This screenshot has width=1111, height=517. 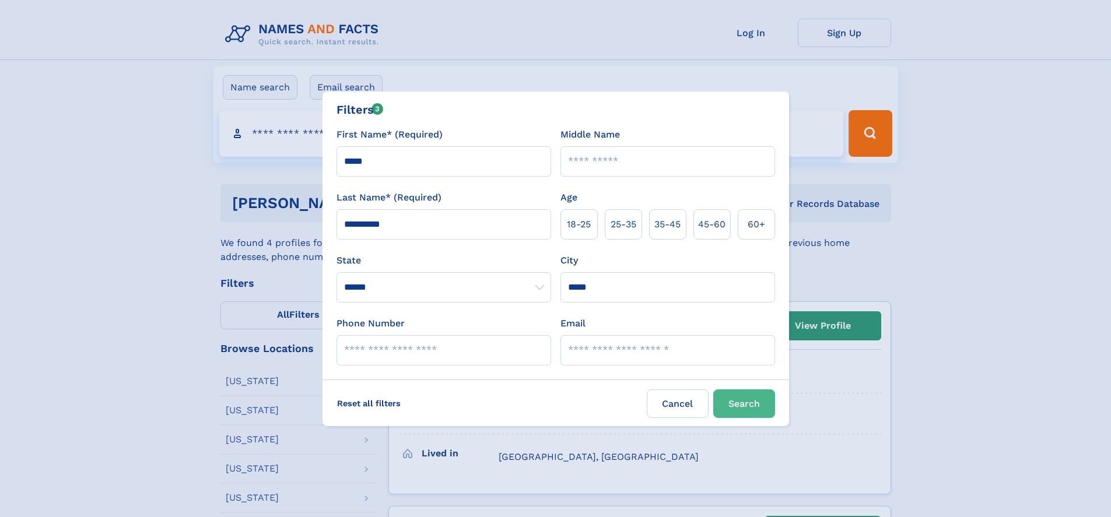 What do you see at coordinates (390, 135) in the screenshot?
I see `label: First Name* (Required)` at bounding box center [390, 135].